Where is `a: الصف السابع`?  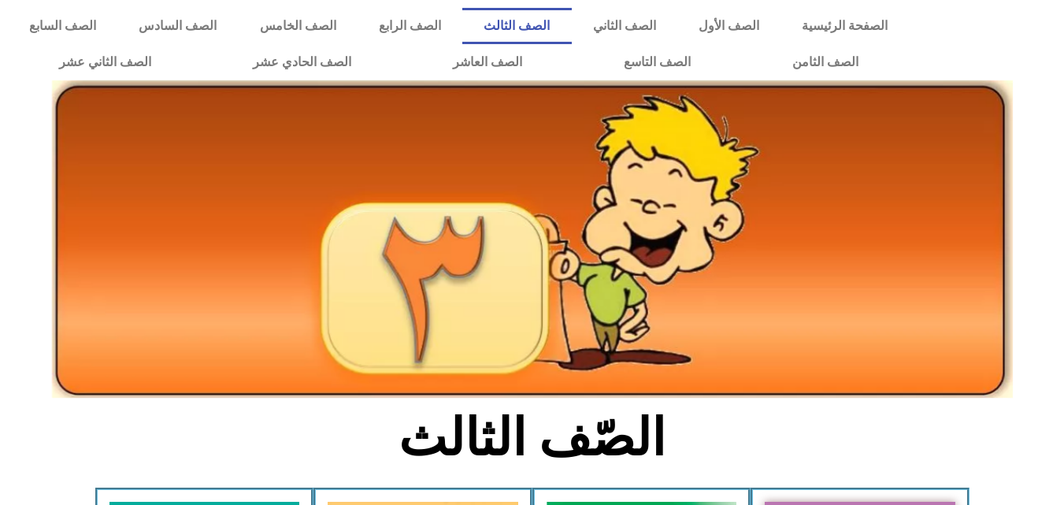 a: الصف السابع is located at coordinates (62, 26).